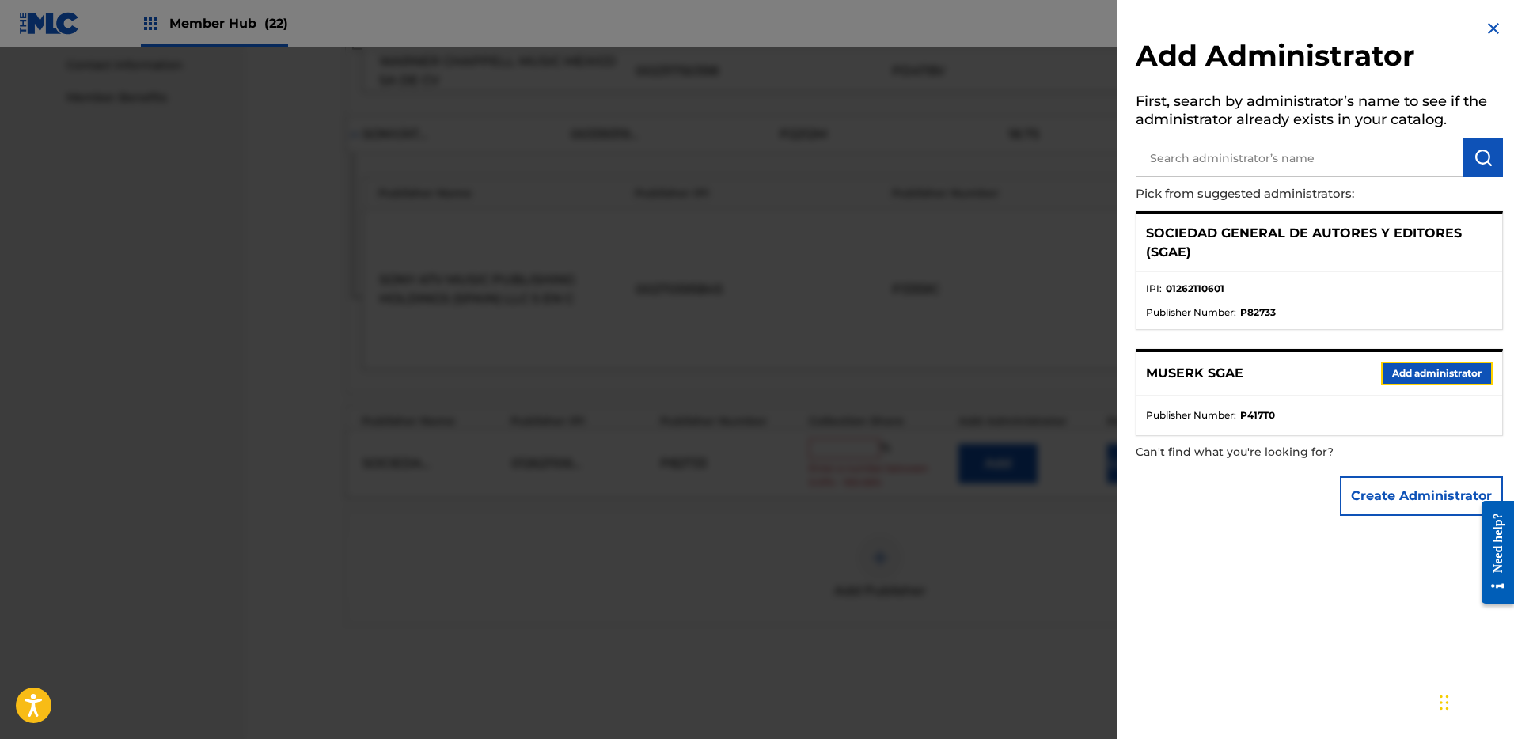  I want to click on span: Member Hub, so click(229, 23).